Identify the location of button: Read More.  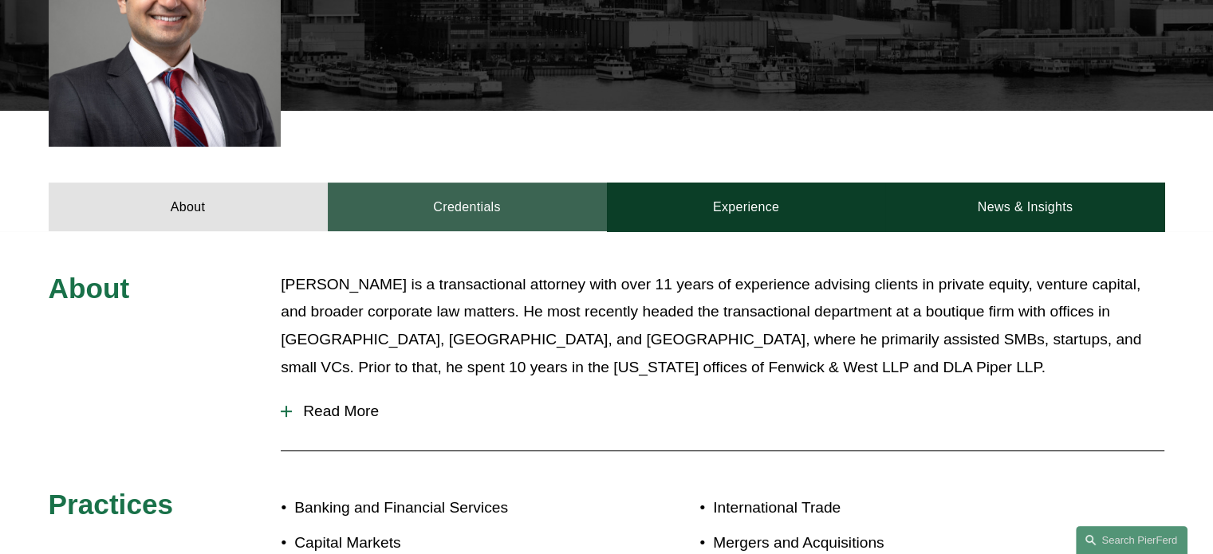
(723, 412).